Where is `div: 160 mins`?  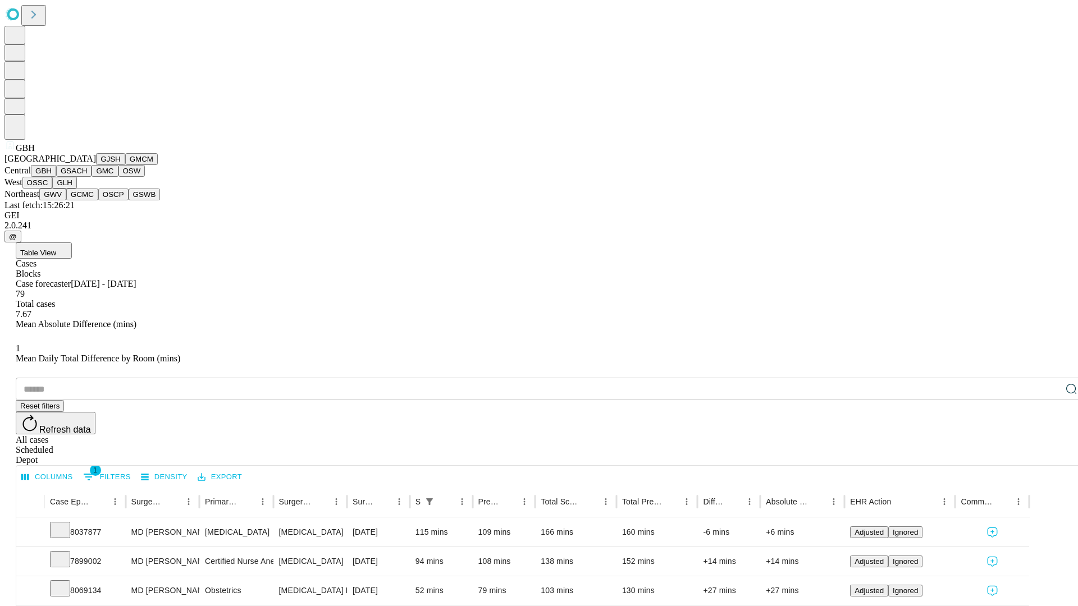 div: 160 mins is located at coordinates (657, 532).